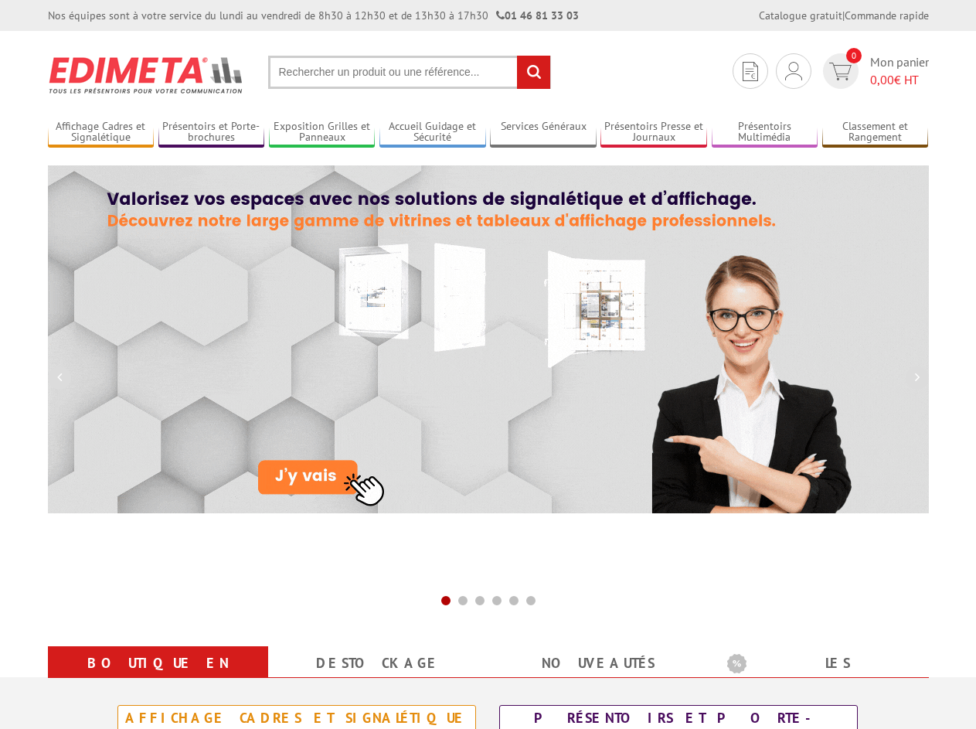  I want to click on a: Présentoirs et Porte-brochures, so click(212, 132).